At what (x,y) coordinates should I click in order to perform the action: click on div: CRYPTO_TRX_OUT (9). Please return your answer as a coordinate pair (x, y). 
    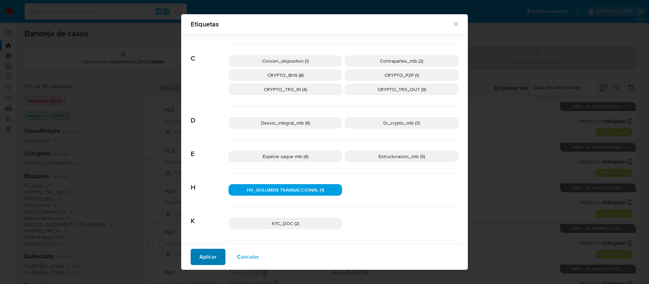
    Looking at the image, I should click on (402, 89).